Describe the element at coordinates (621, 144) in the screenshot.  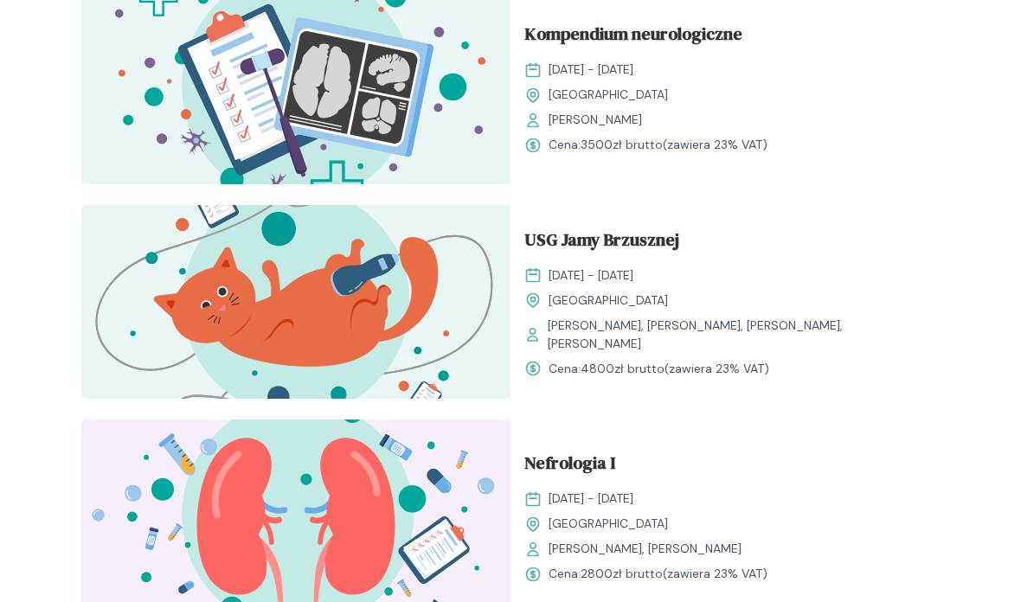
I see `span: 3500 zł brutto` at that location.